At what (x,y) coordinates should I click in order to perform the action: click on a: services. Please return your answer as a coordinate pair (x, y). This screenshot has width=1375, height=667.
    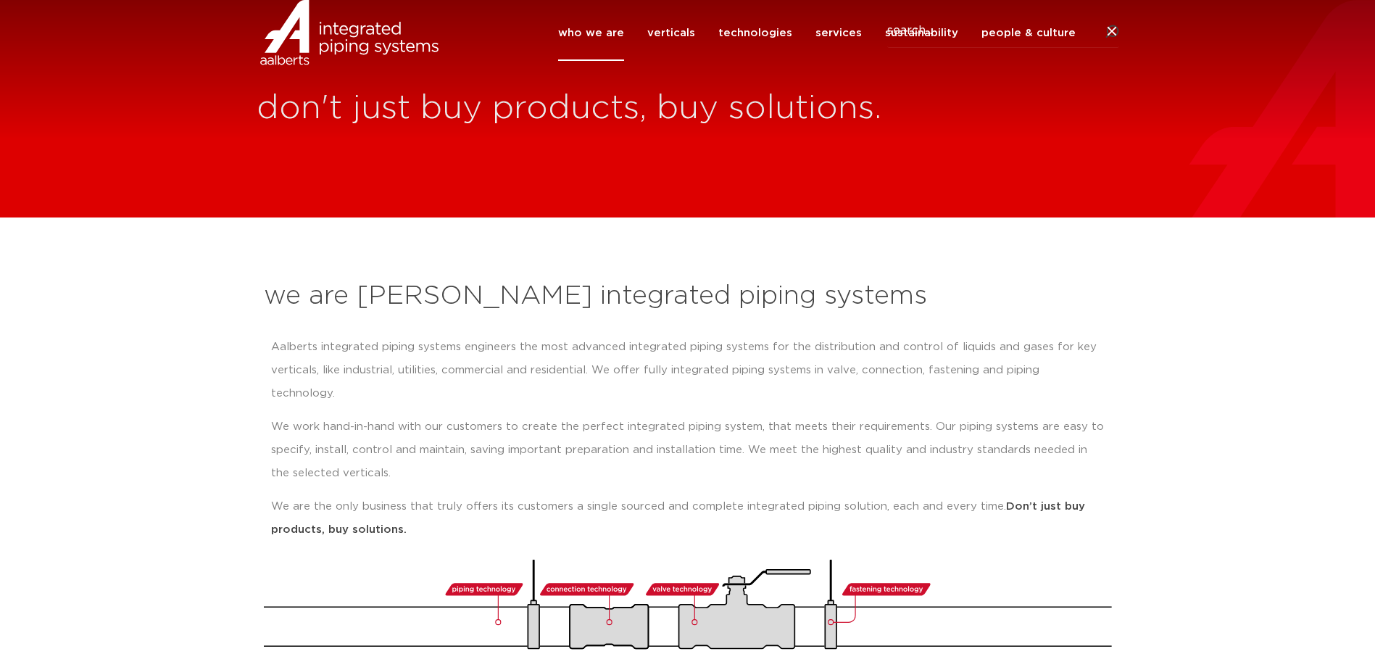
    Looking at the image, I should click on (838, 33).